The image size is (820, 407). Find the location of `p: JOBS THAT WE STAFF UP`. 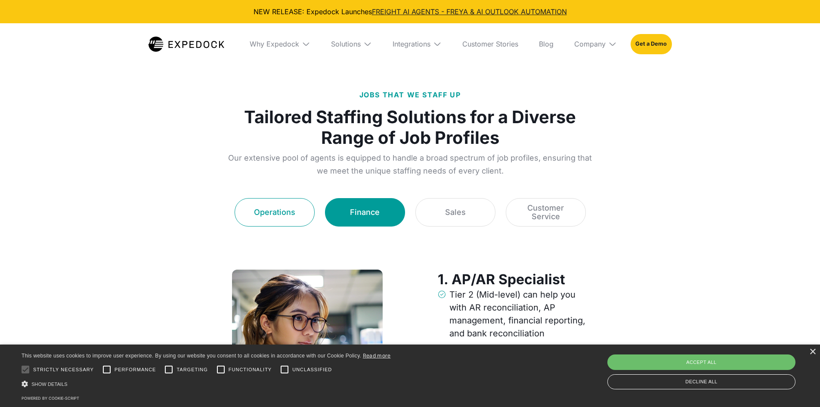

p: JOBS THAT WE STAFF UP is located at coordinates (410, 95).